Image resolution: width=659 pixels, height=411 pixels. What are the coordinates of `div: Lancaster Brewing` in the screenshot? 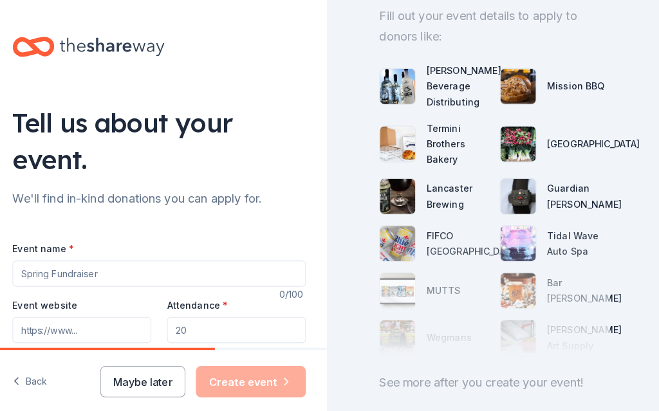 It's located at (458, 193).